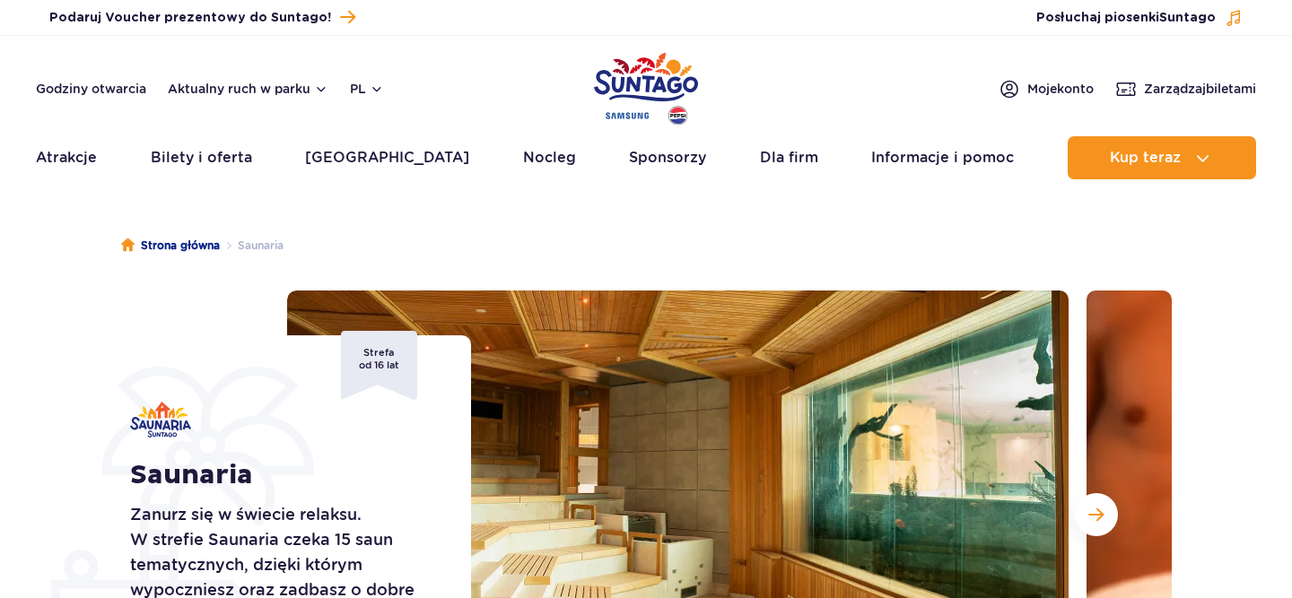 The height and width of the screenshot is (598, 1292). What do you see at coordinates (667, 158) in the screenshot?
I see `a: Sponsorzy` at bounding box center [667, 158].